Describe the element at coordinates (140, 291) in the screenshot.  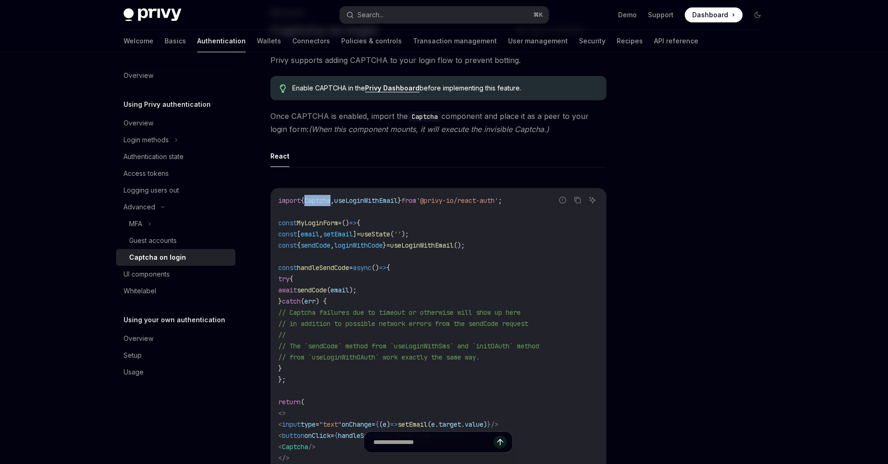
I see `div: Whitelabel` at that location.